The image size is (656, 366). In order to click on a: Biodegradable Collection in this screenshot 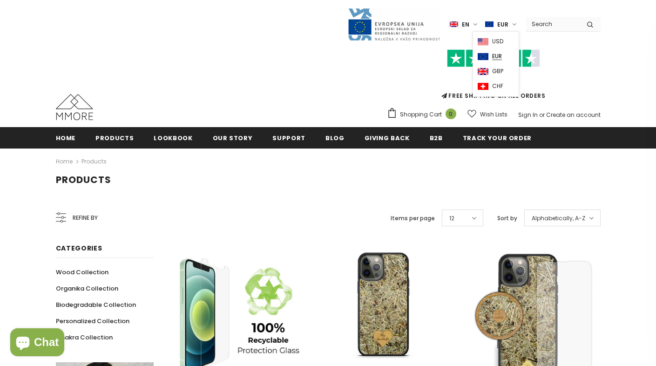, I will do `click(96, 304)`.